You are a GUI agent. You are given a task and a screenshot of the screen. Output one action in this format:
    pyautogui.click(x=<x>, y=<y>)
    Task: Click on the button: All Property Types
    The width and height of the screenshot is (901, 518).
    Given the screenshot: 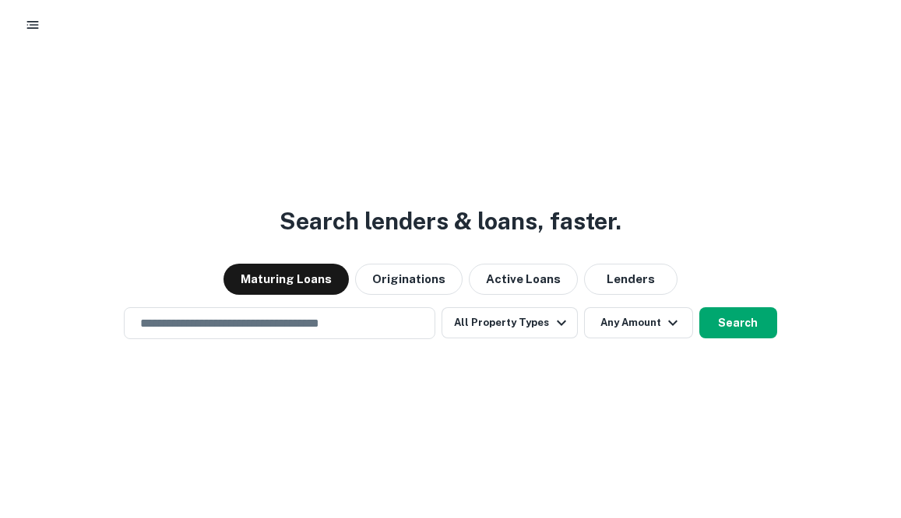 What is the action you would take?
    pyautogui.click(x=509, y=323)
    